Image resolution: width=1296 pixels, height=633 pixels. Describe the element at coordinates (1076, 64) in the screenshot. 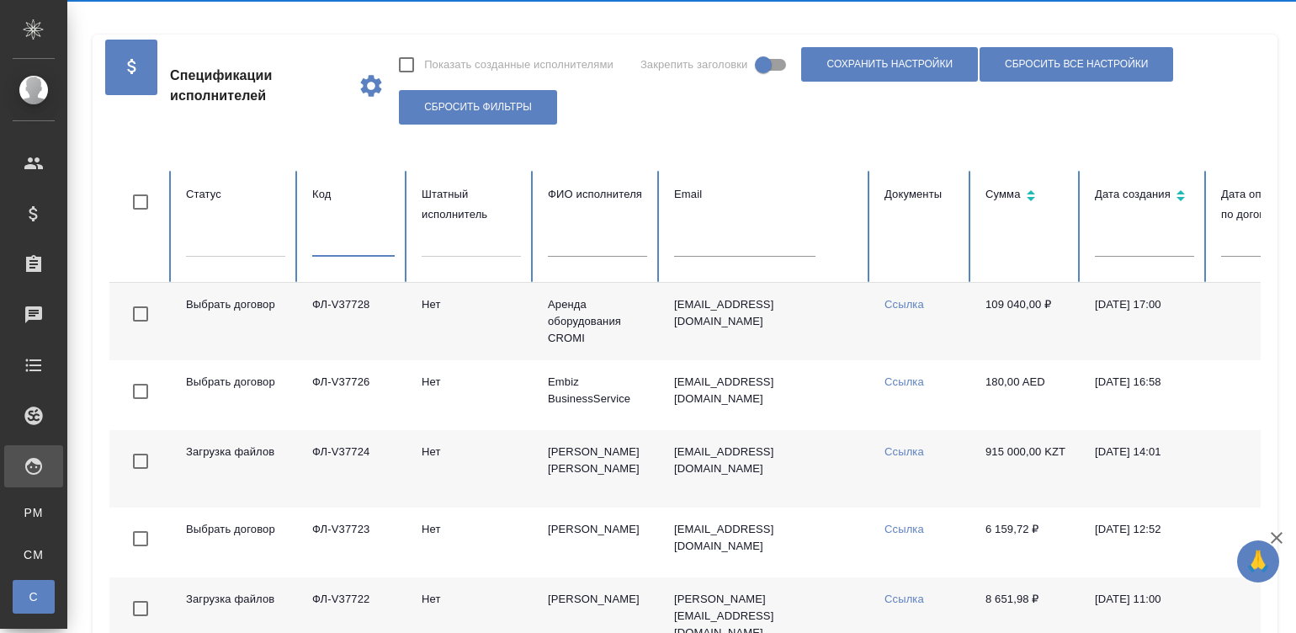

I see `button: Сбросить все настройки` at that location.